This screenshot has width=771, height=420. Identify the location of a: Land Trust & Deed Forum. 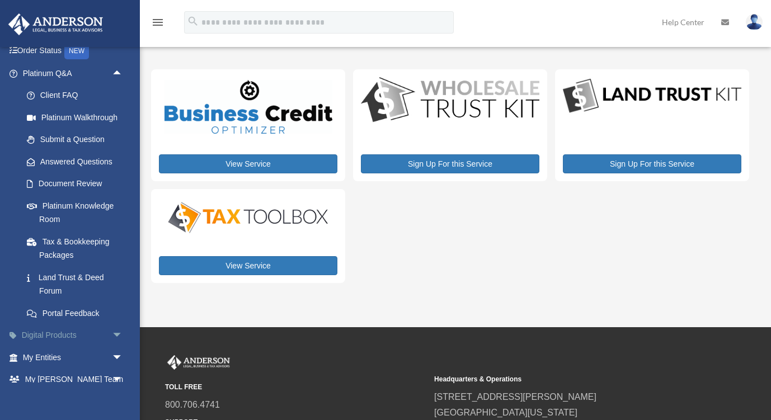
(78, 284).